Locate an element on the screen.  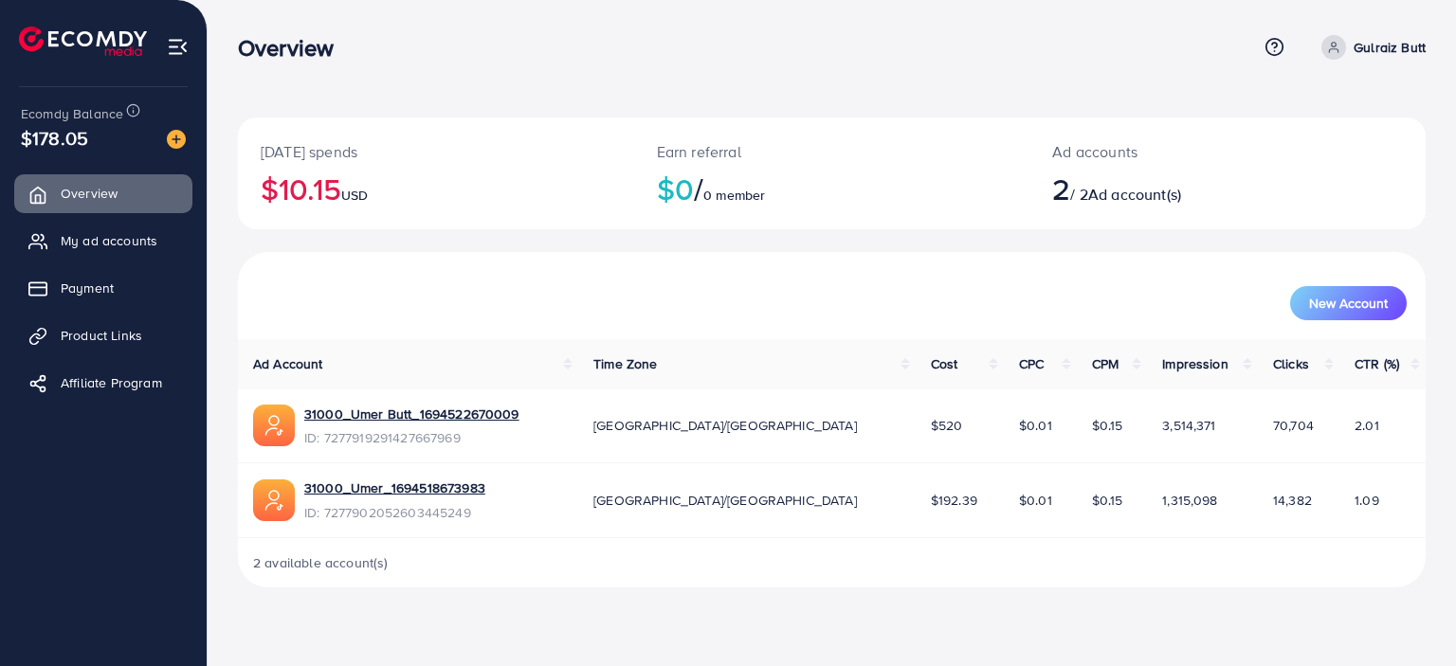
span: CPC is located at coordinates (1031, 364).